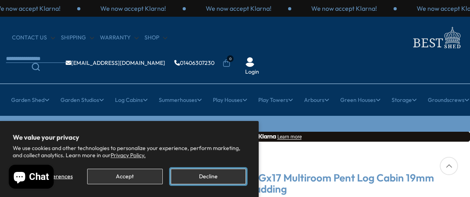 This screenshot has width=470, height=197. I want to click on a: Shipping, so click(77, 38).